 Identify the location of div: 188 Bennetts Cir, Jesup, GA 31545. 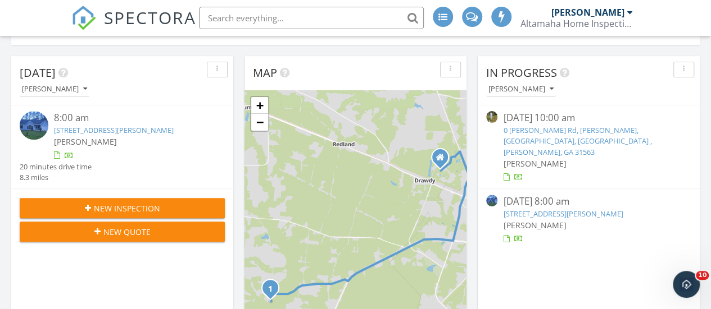
(274, 292).